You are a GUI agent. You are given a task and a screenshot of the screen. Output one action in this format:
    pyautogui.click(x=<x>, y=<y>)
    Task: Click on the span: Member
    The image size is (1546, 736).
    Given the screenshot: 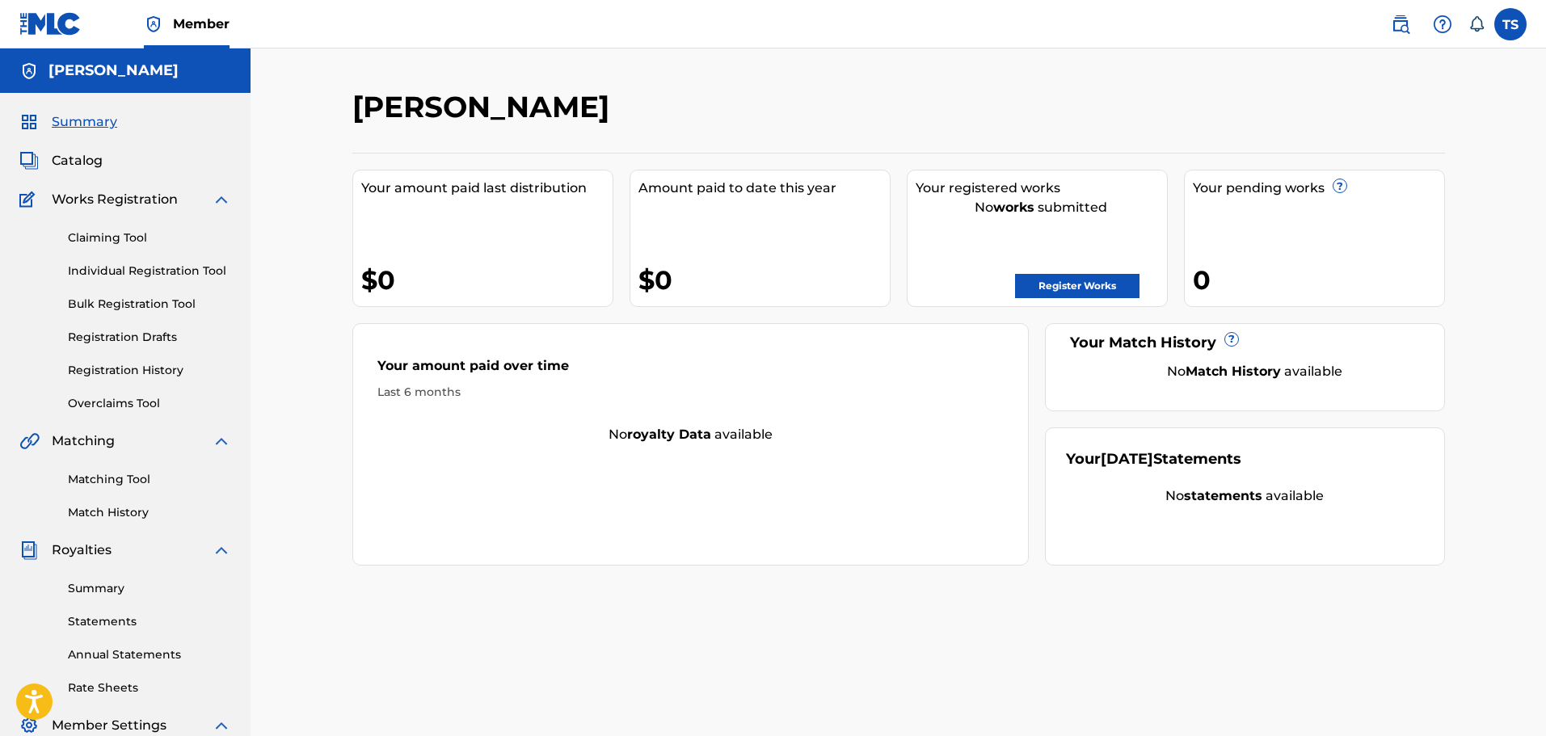 What is the action you would take?
    pyautogui.click(x=201, y=23)
    